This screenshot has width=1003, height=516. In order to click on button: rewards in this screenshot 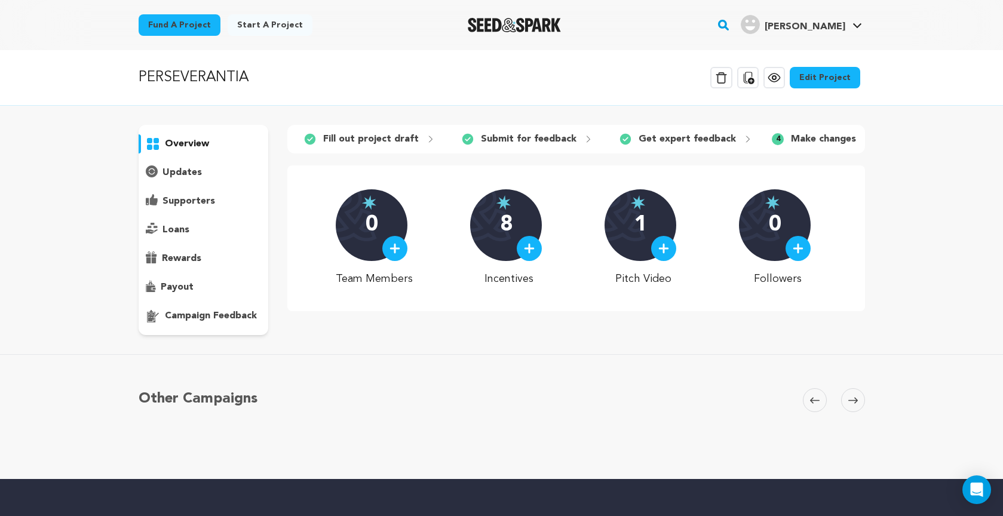, I will do `click(204, 259)`.